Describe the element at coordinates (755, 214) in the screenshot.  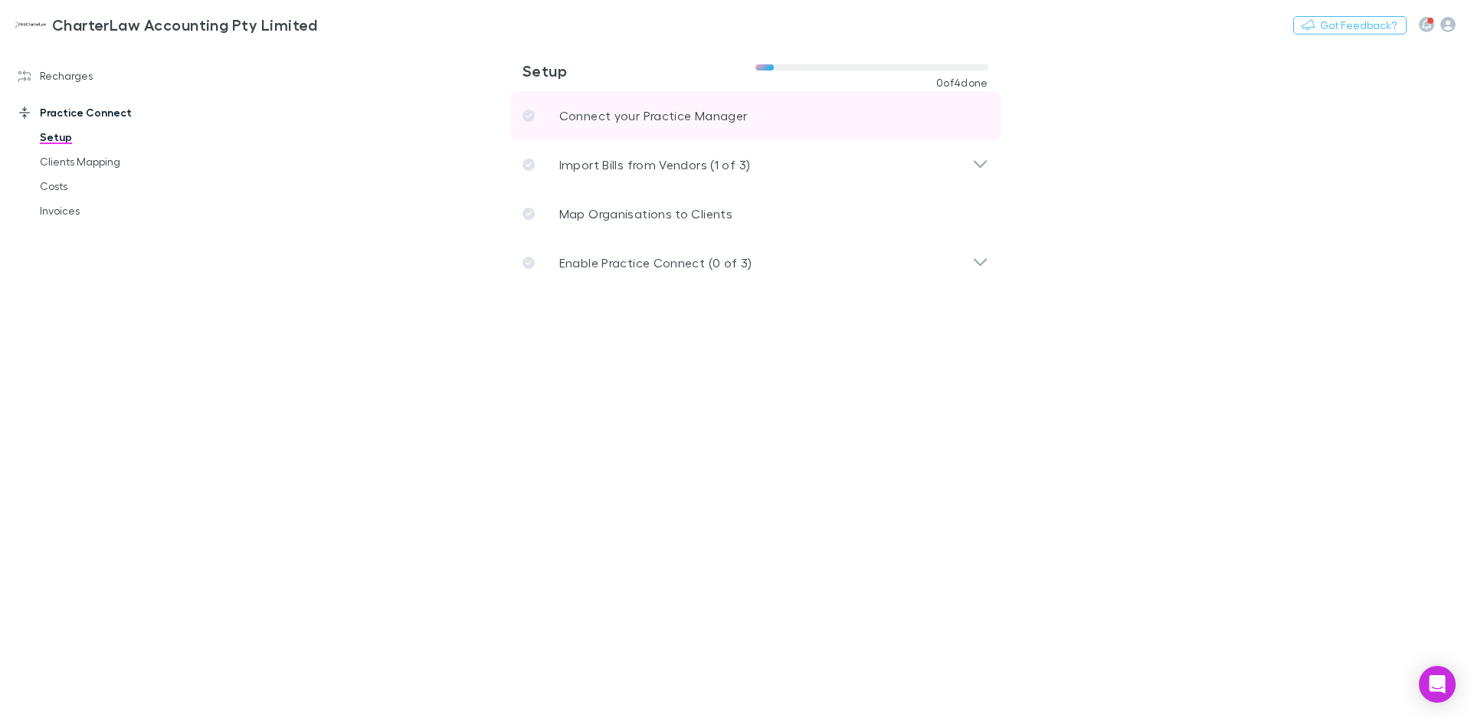
I see `a: Map Organisations to Clients` at that location.